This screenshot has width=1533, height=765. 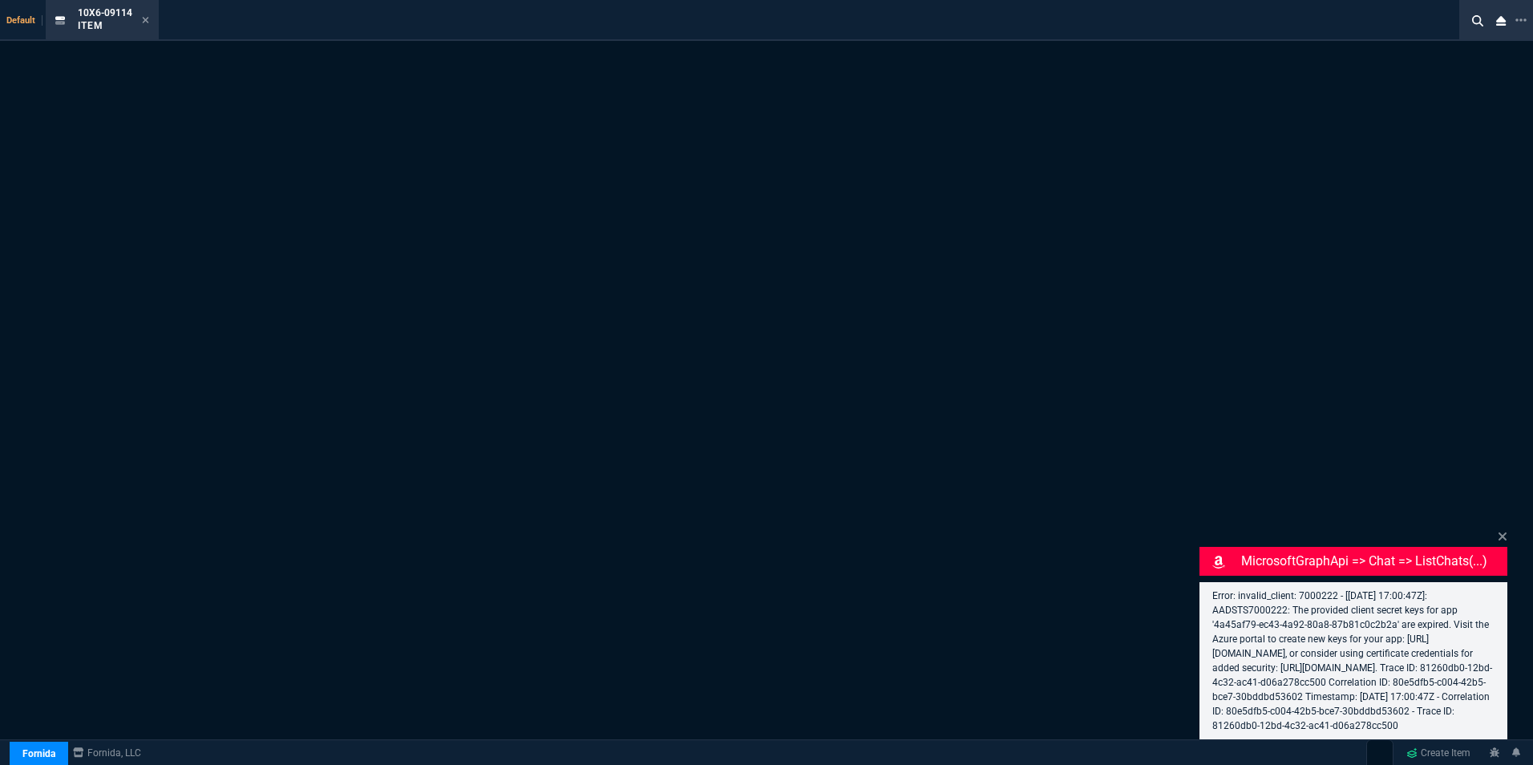 I want to click on a: Create Item, so click(x=1438, y=753).